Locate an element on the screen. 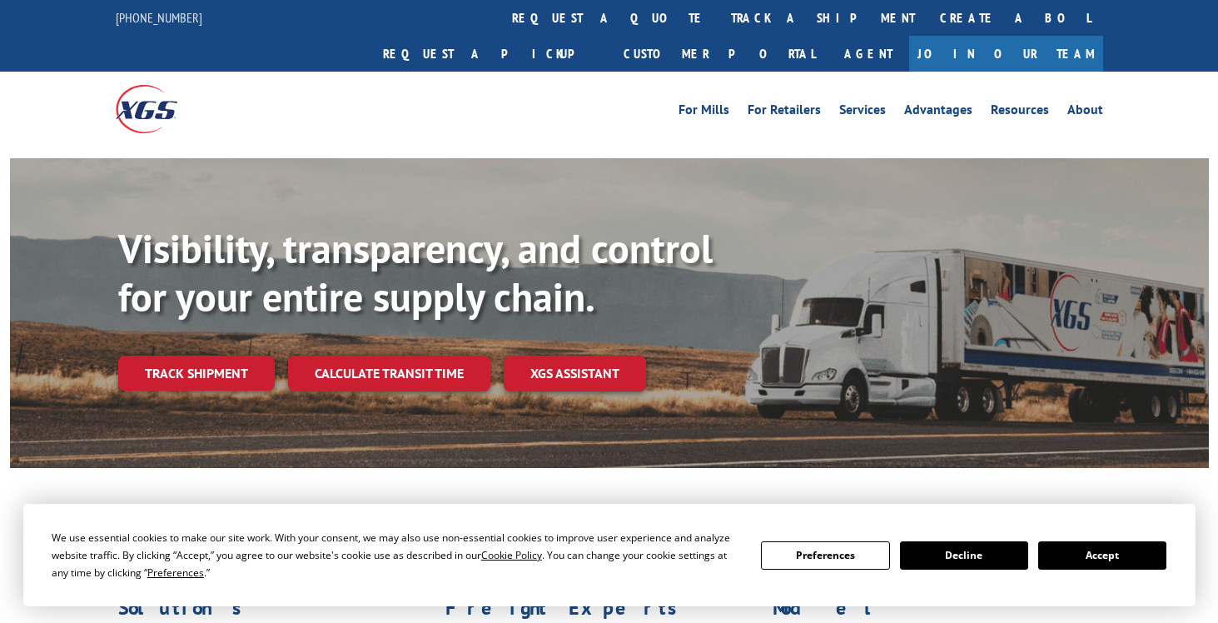 This screenshot has height=623, width=1218. a: For Mills is located at coordinates (703, 112).